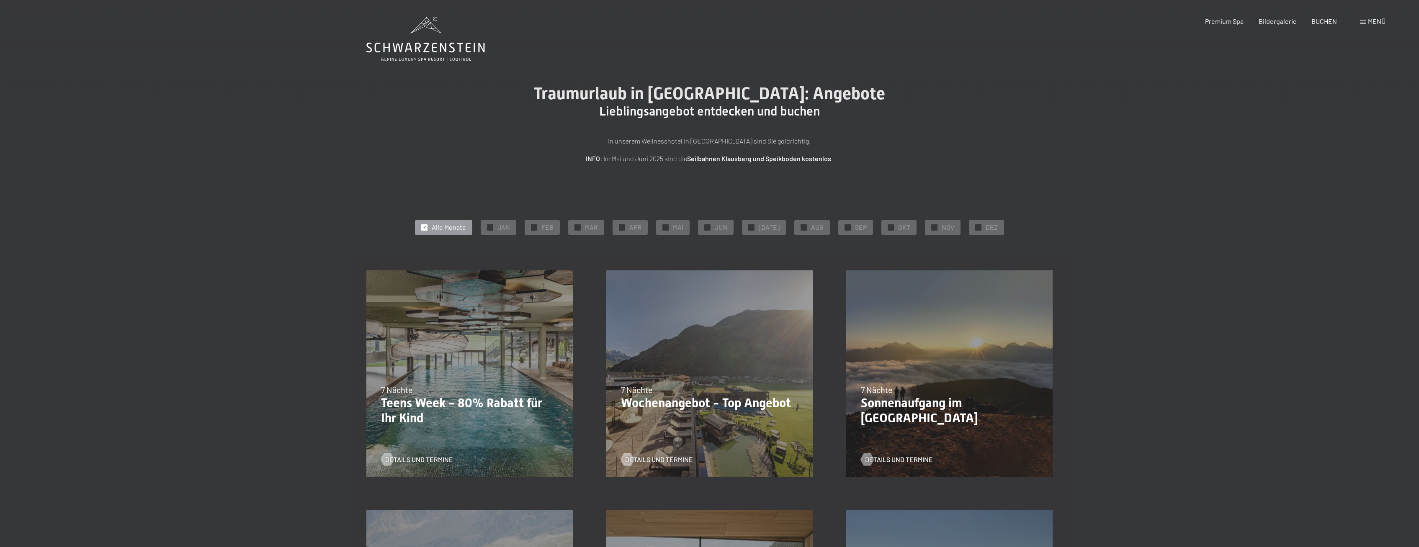  I want to click on span: Menü, so click(1377, 21).